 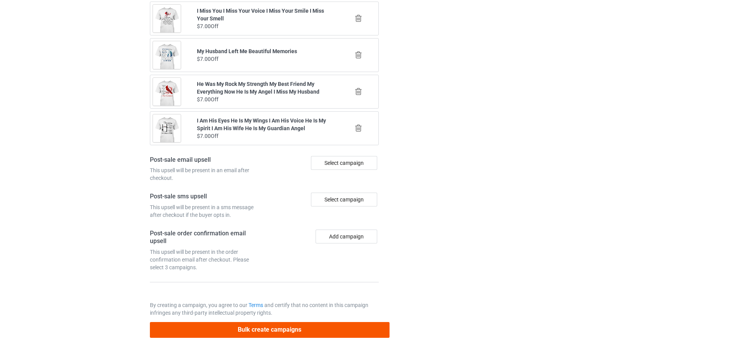 I want to click on h4: Post-sale sms upsell, so click(x=206, y=197).